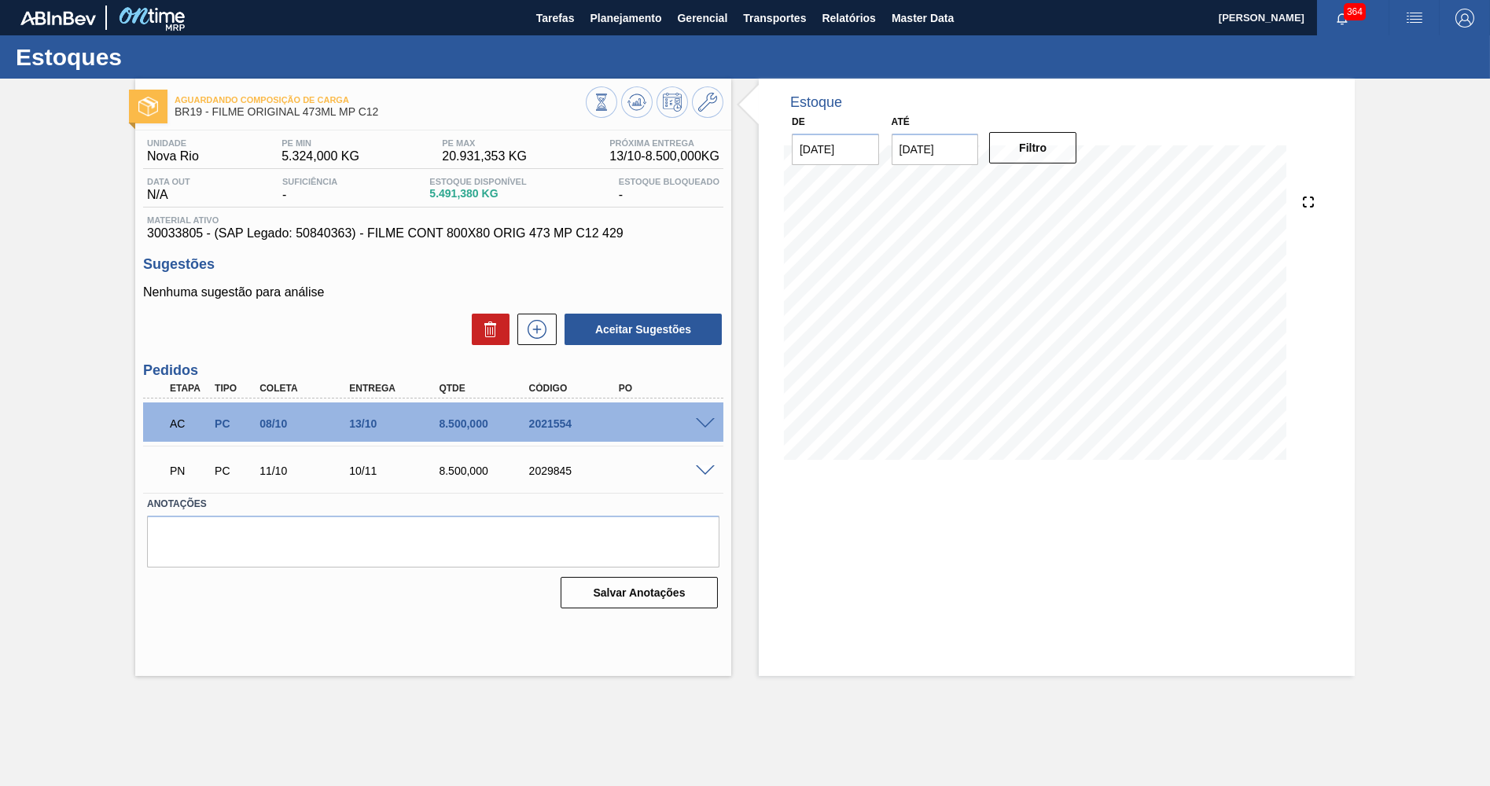  I want to click on div: Etapa, so click(189, 388).